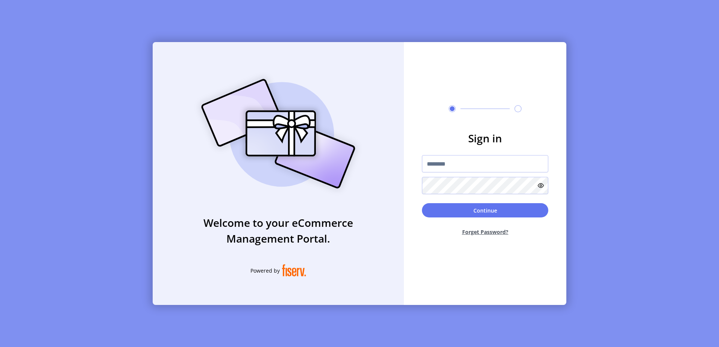 Image resolution: width=719 pixels, height=347 pixels. What do you see at coordinates (485, 232) in the screenshot?
I see `button: Forget Password?` at bounding box center [485, 232].